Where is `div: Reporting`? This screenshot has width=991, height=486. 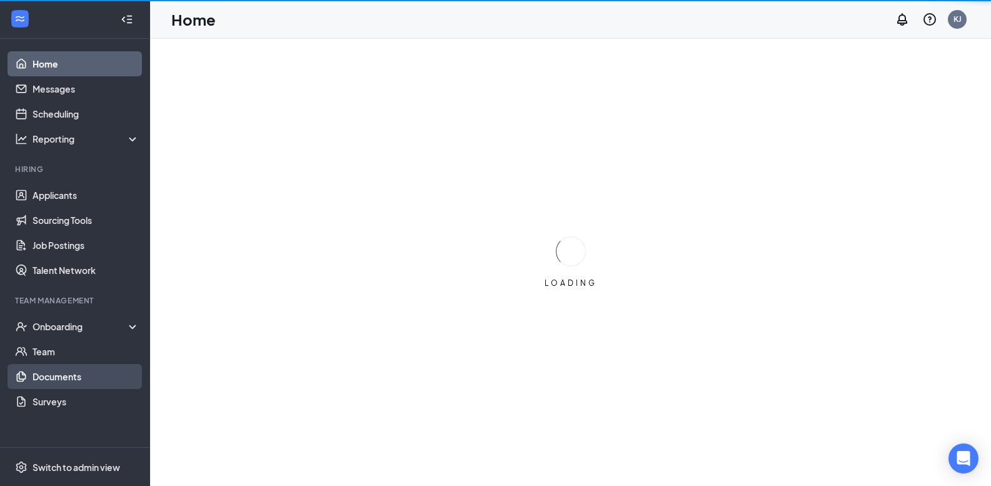 div: Reporting is located at coordinates (86, 139).